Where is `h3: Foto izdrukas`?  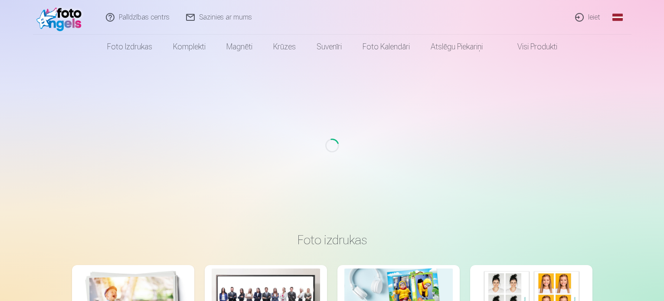
h3: Foto izdrukas is located at coordinates (332, 240).